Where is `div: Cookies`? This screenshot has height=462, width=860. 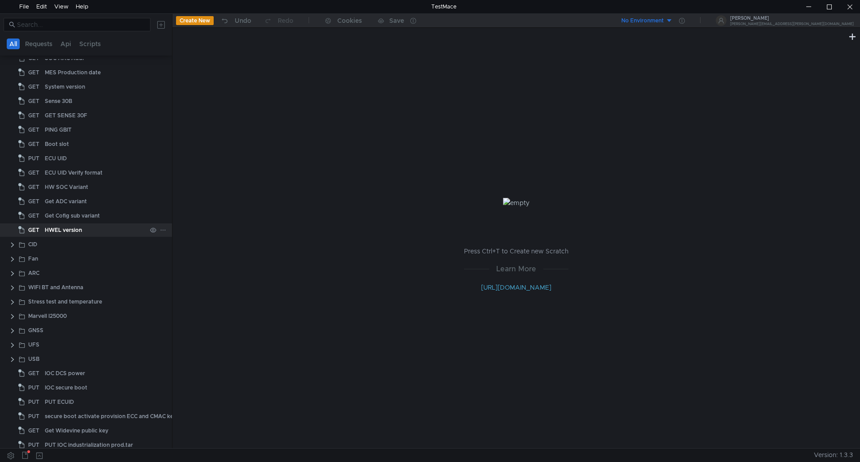
div: Cookies is located at coordinates (350, 21).